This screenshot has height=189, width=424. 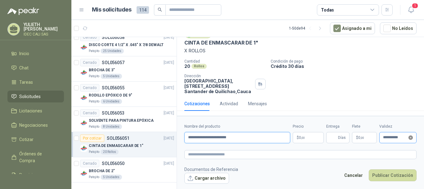 I want to click on span: 114, so click(x=143, y=10).